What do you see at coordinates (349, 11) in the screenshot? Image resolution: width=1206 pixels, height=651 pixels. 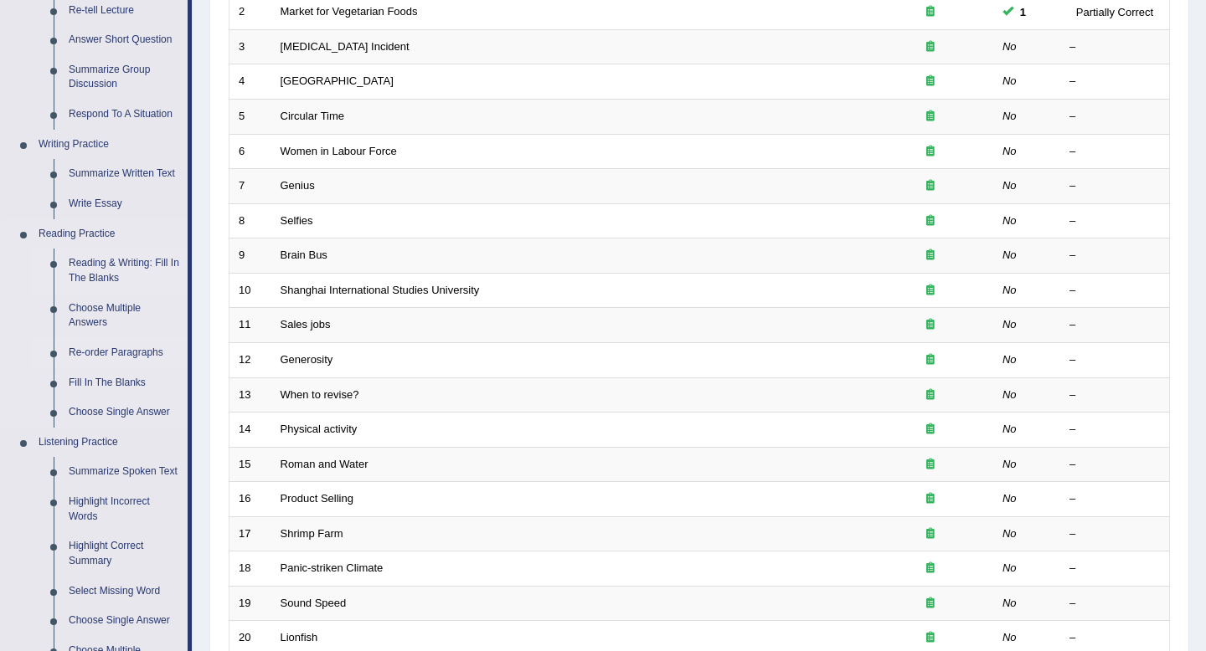 I see `a: Market for Vegetarian Foods` at bounding box center [349, 11].